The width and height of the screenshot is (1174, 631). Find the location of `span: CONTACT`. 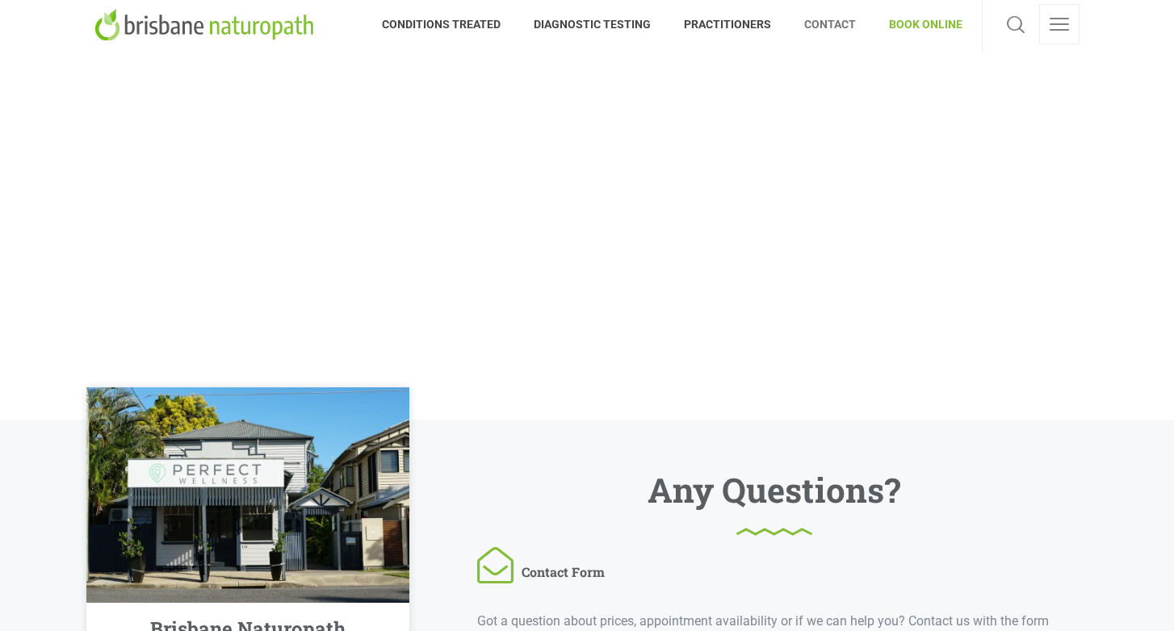

span: CONTACT is located at coordinates (830, 24).